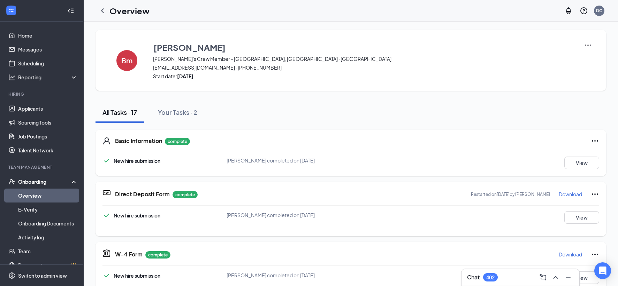 The image size is (618, 286). I want to click on svg: ChevronLeft, so click(102, 11).